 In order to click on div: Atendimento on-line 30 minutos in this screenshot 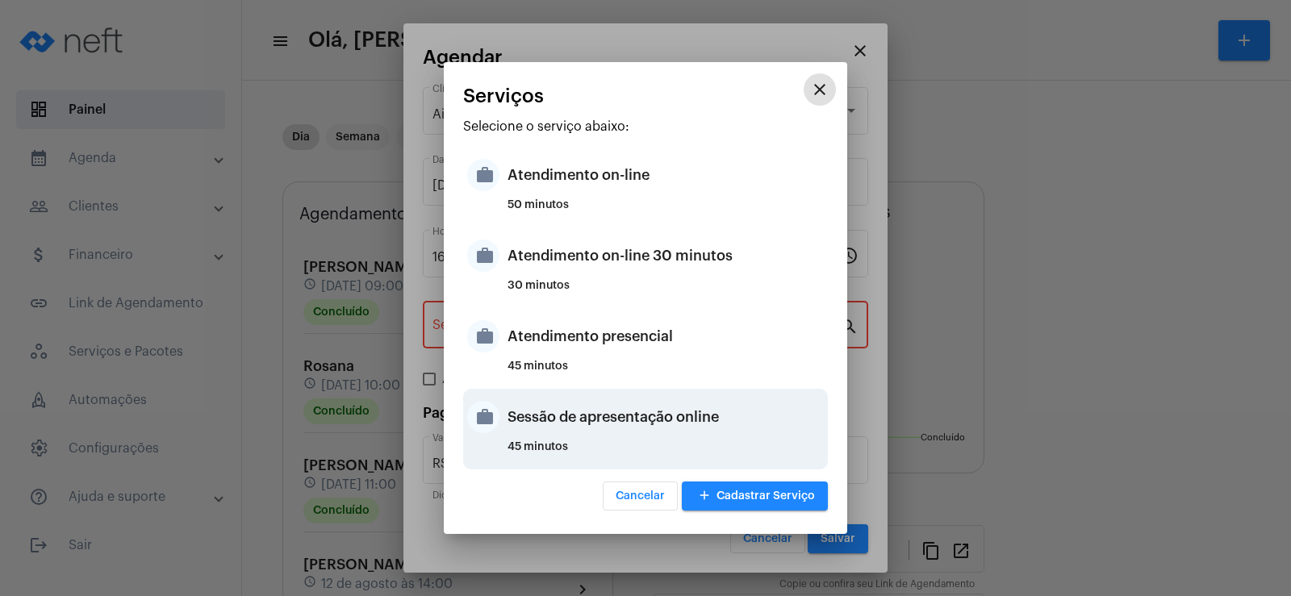, I will do `click(666, 256)`.